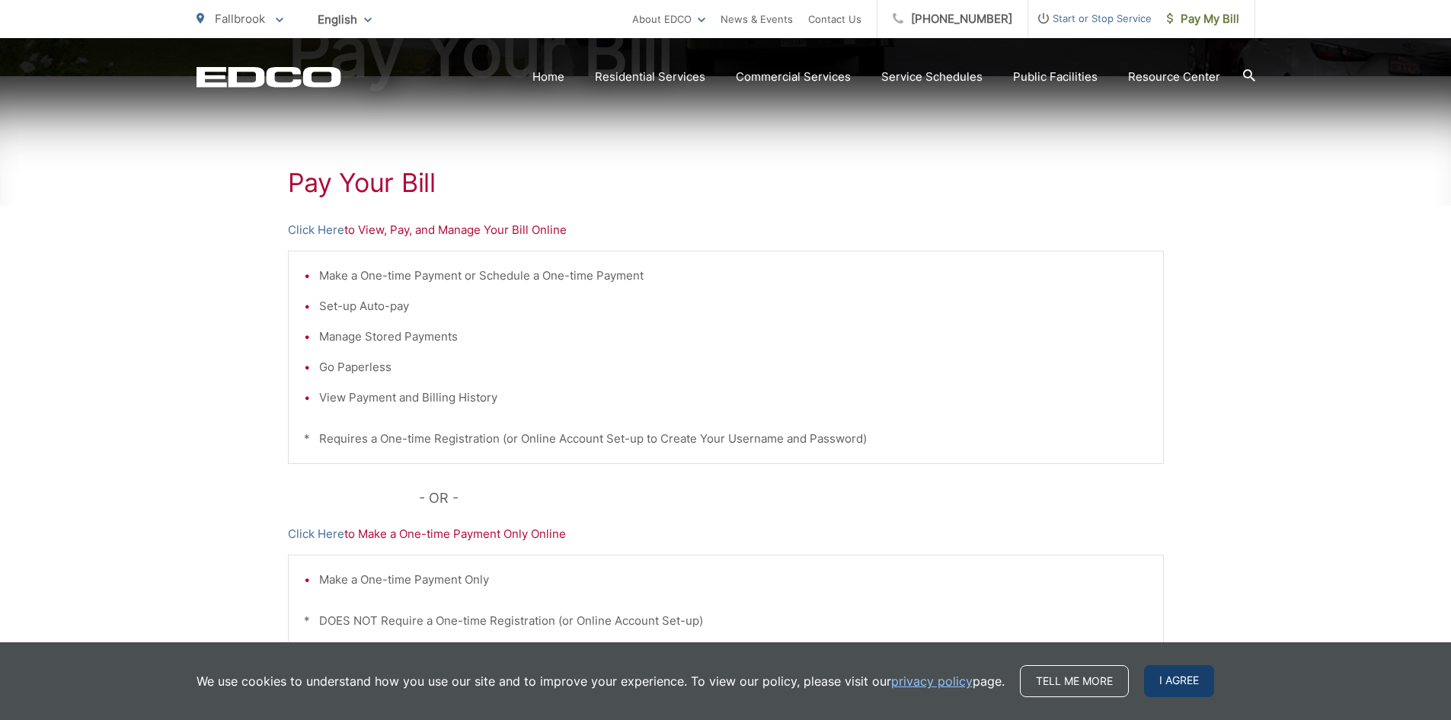  I want to click on a: News & Events, so click(756, 19).